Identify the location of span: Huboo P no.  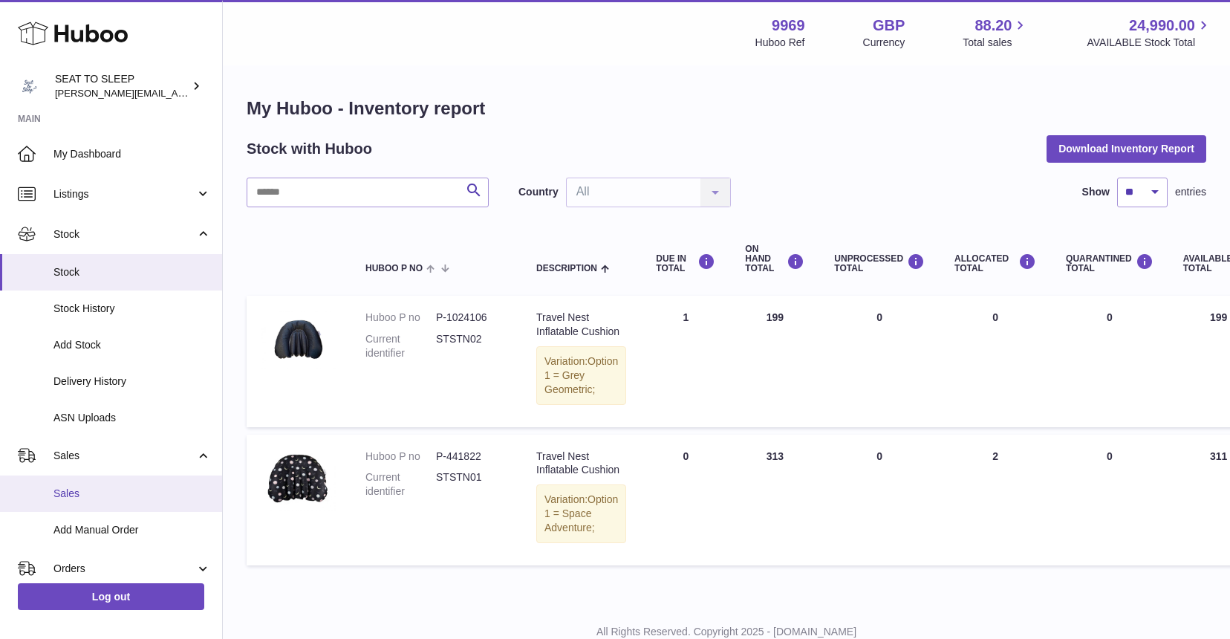
(394, 268).